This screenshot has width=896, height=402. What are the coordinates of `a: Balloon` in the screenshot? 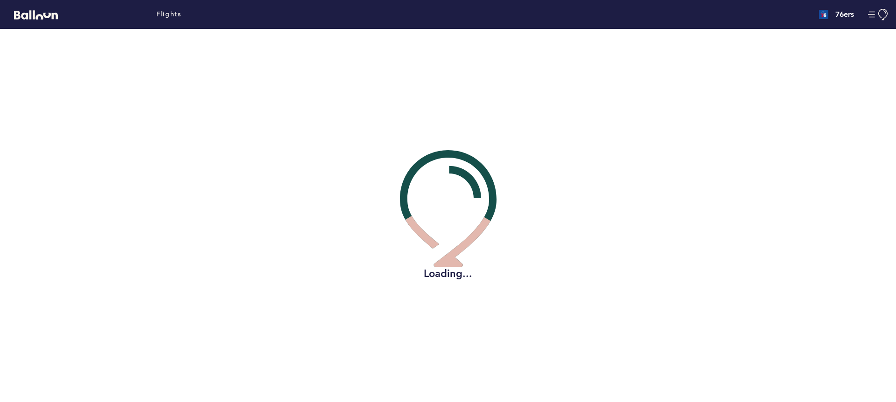 It's located at (32, 14).